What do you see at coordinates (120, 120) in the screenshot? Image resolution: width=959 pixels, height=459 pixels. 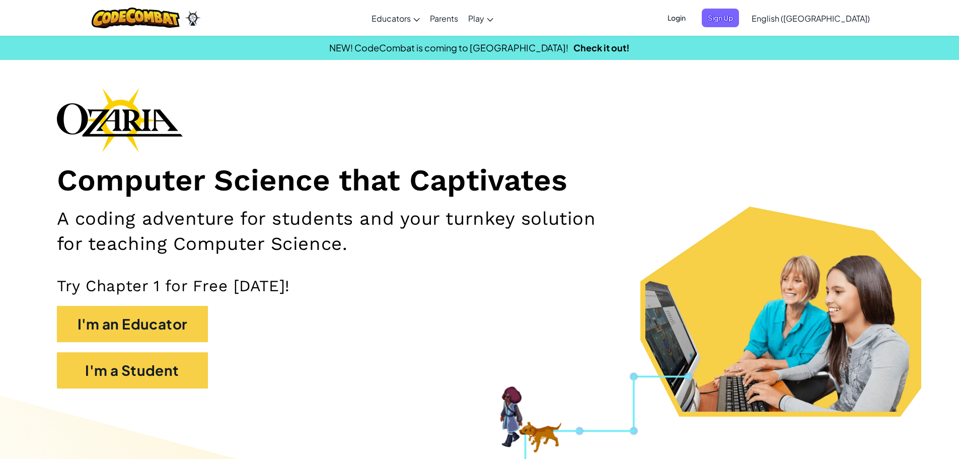 I see `img: Ozaria branding logo` at bounding box center [120, 120].